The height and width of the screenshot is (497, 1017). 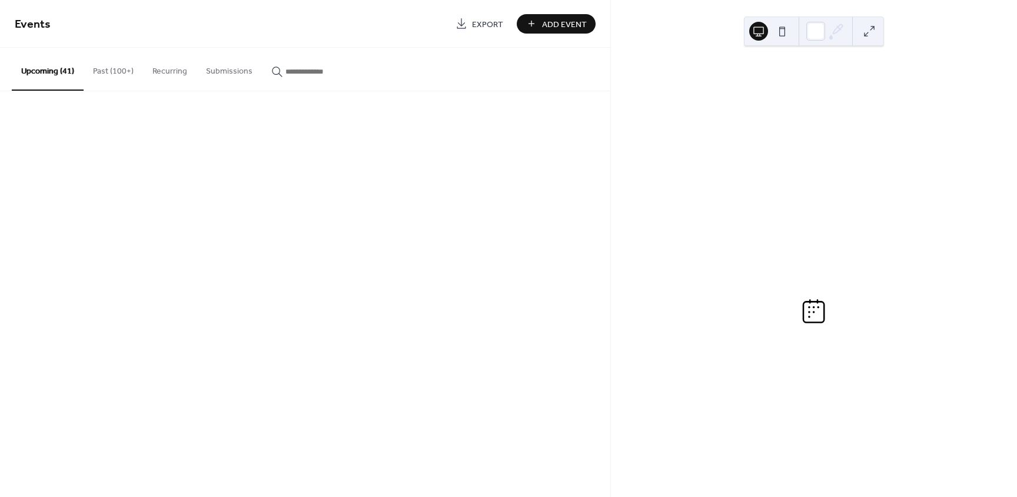 What do you see at coordinates (229, 68) in the screenshot?
I see `button: Submissions` at bounding box center [229, 68].